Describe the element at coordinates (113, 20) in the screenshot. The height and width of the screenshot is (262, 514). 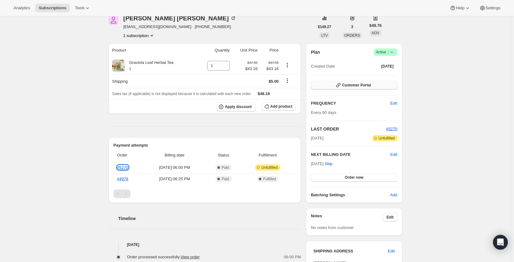
I see `span: Anne Bocchino` at that location.